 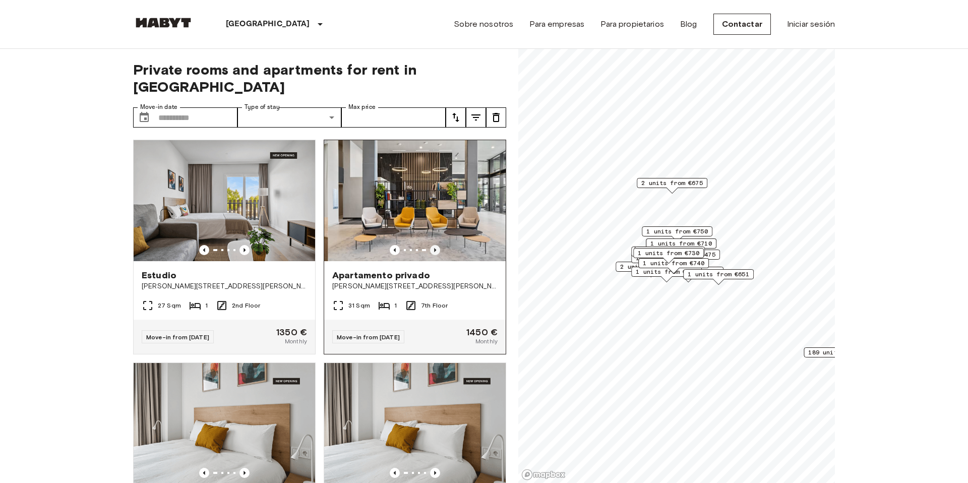 What do you see at coordinates (681, 243) in the screenshot?
I see `span: 1 units from €710` at bounding box center [681, 243].